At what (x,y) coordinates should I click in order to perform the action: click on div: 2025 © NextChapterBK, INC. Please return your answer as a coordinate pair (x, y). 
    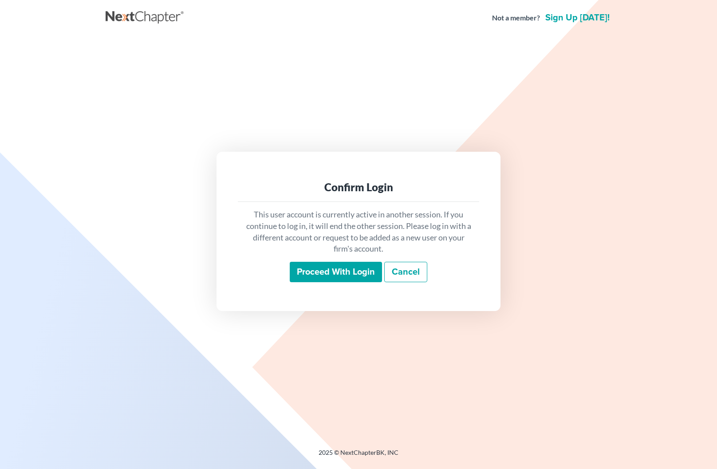
    Looking at the image, I should click on (359, 456).